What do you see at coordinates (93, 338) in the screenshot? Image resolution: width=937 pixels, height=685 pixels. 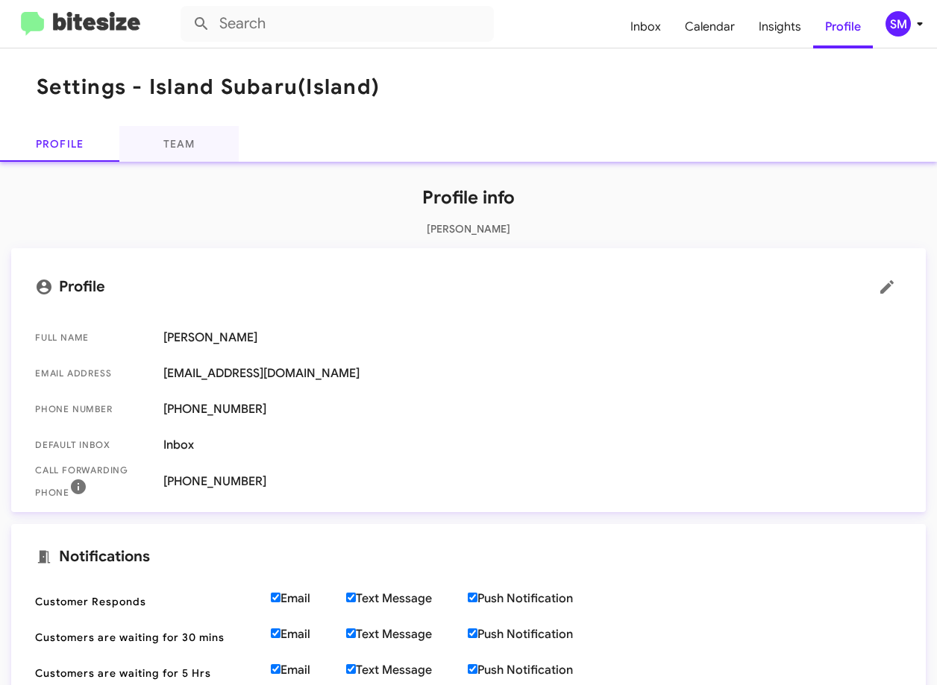 I see `span: Full Name` at bounding box center [93, 338].